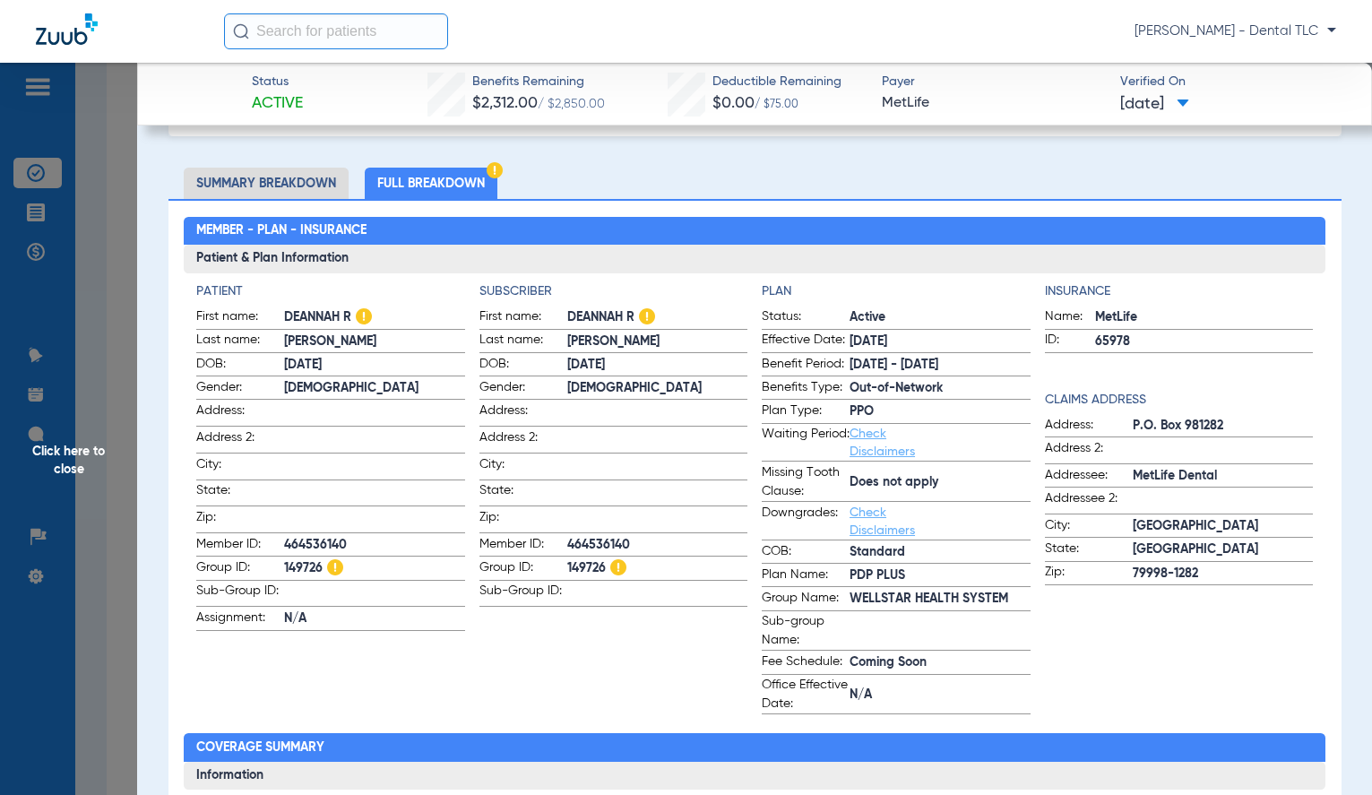 This screenshot has height=795, width=1372. Describe the element at coordinates (806, 389) in the screenshot. I see `span: Benefits Type:` at that location.